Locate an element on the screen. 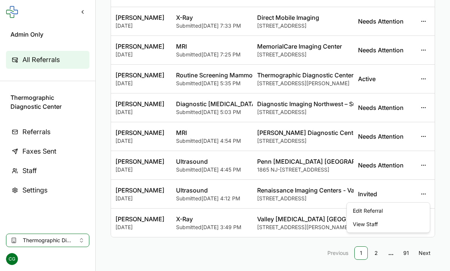 This screenshot has width=450, height=271. span: Diagnostic Imaging Northwest – Sunrise is located at coordinates (314, 104).